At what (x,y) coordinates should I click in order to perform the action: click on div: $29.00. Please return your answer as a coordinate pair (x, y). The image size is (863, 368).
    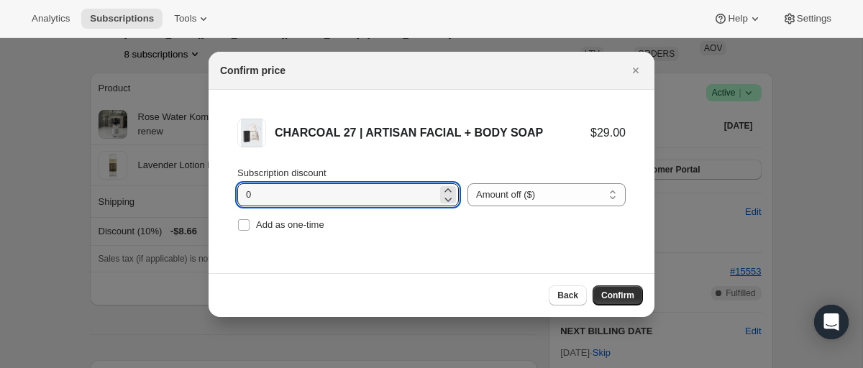
    Looking at the image, I should click on (608, 133).